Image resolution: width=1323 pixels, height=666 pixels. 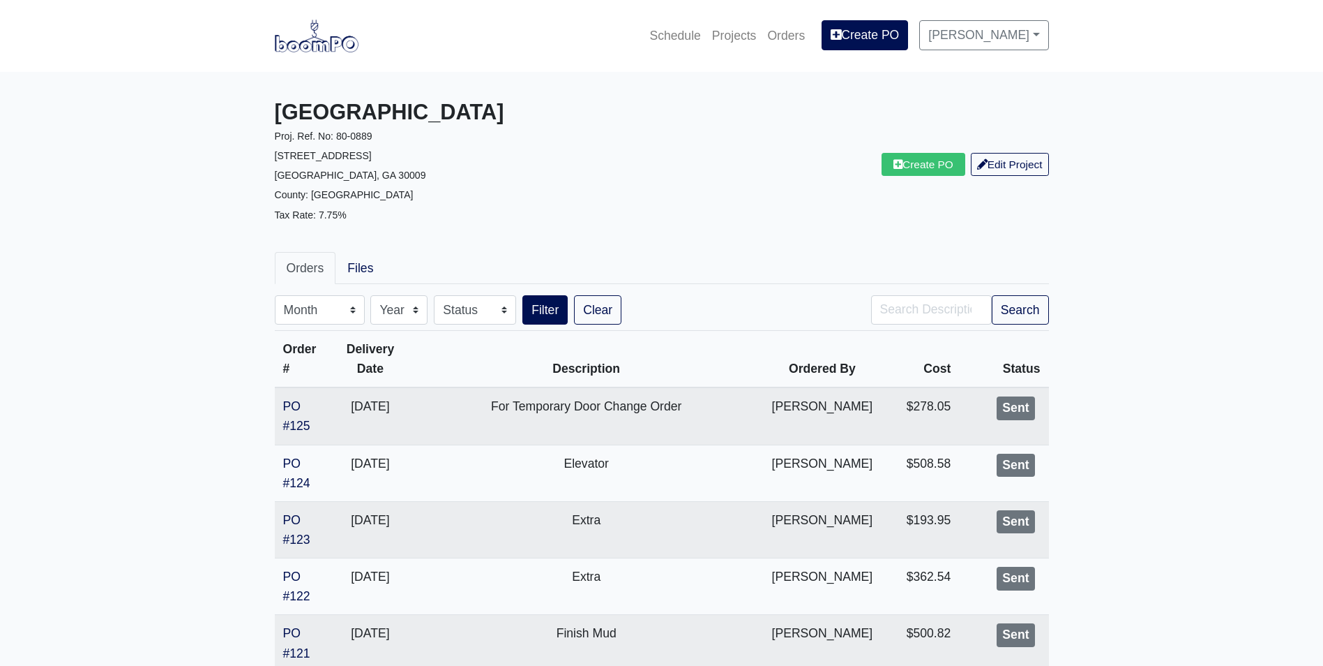 What do you see at coordinates (931, 310) in the screenshot?
I see `input: Search` at bounding box center [931, 310].